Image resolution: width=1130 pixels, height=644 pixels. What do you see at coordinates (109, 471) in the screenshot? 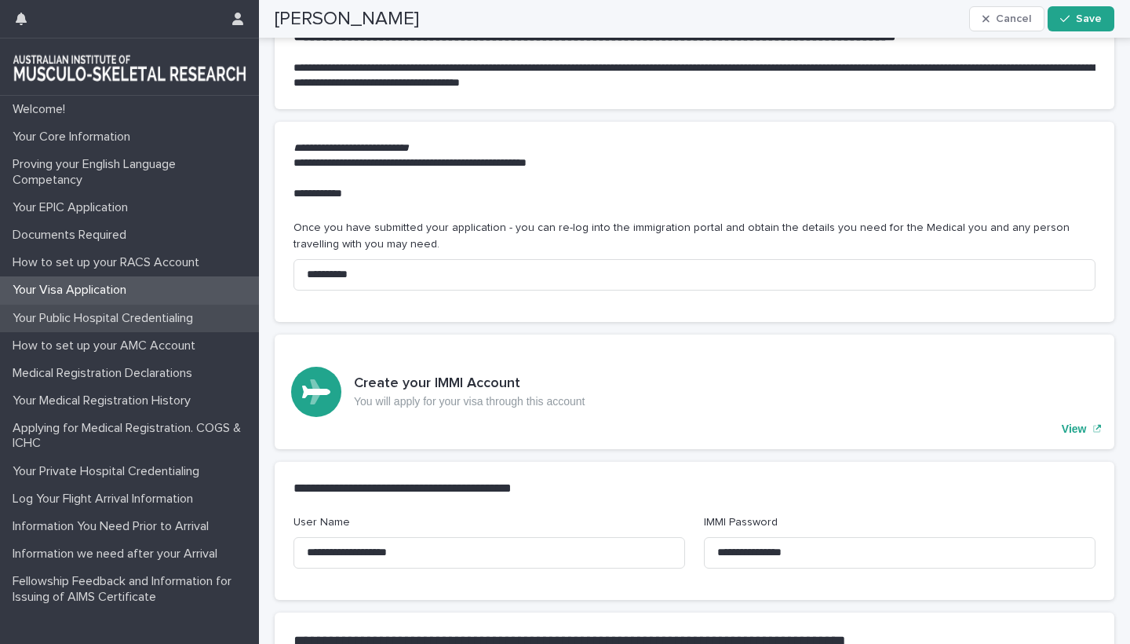
I see `p: Your Private Hospital Credentialing` at bounding box center [109, 471].